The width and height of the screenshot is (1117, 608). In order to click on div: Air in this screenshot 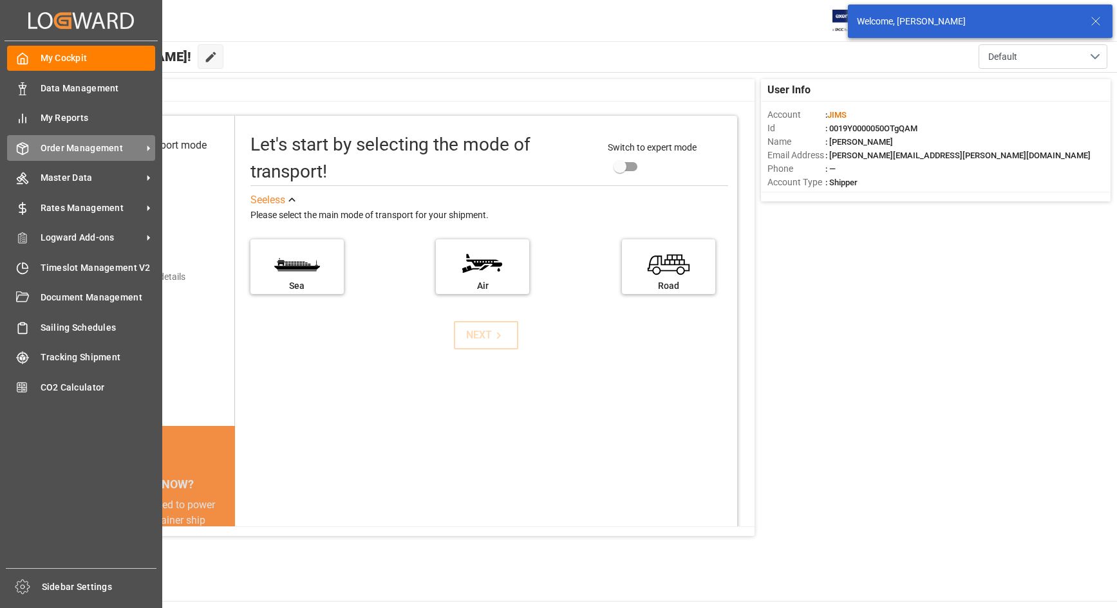, I will do `click(482, 286)`.